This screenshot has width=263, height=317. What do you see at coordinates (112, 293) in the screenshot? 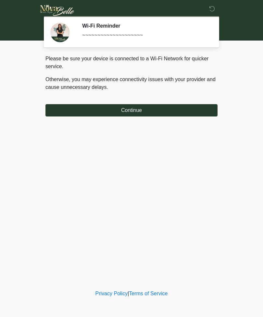
I see `a: Privacy Policy` at bounding box center [112, 293].